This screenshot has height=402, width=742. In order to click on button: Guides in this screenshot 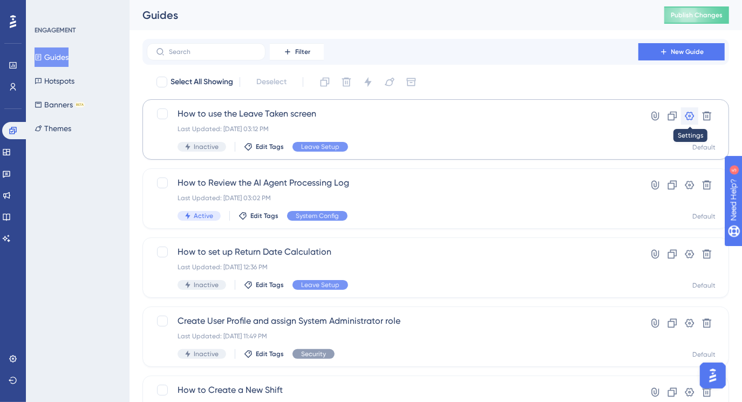, I will do `click(51, 57)`.